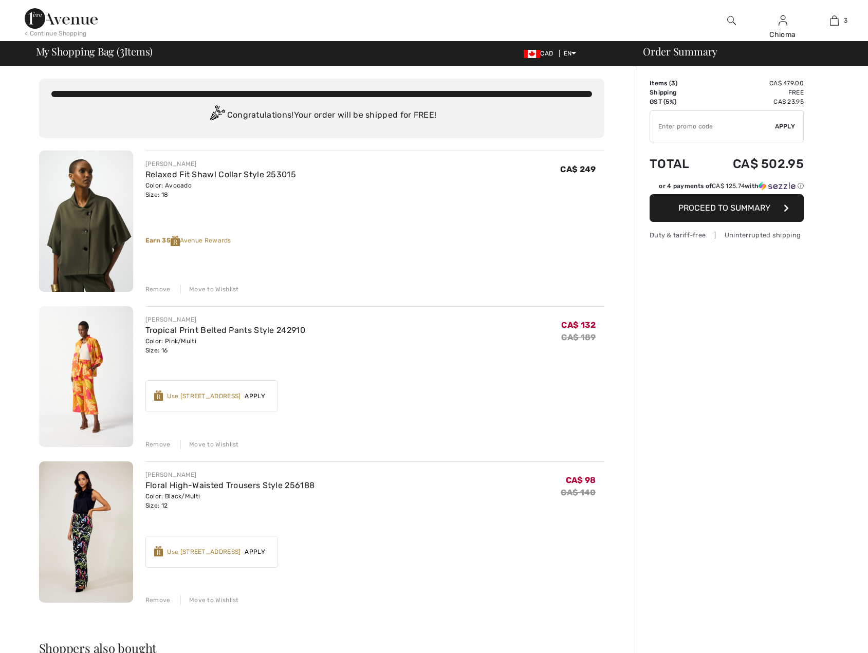 The height and width of the screenshot is (653, 868). What do you see at coordinates (578, 169) in the screenshot?
I see `span: CA$ 249` at bounding box center [578, 169].